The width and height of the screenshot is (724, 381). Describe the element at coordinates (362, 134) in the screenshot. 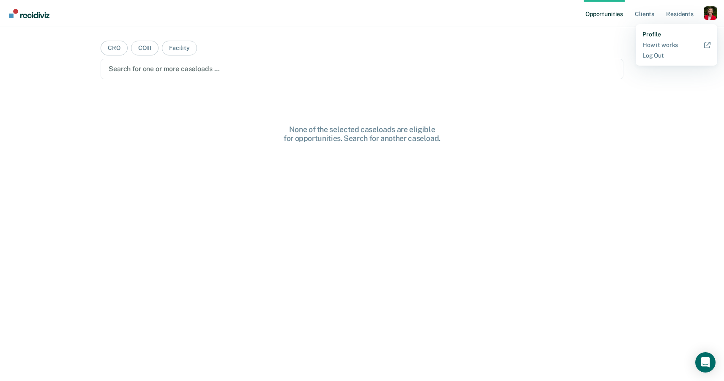

I see `div: None of the selected caseloads are eligible for opportunities. Search for another caseload.` at that location.